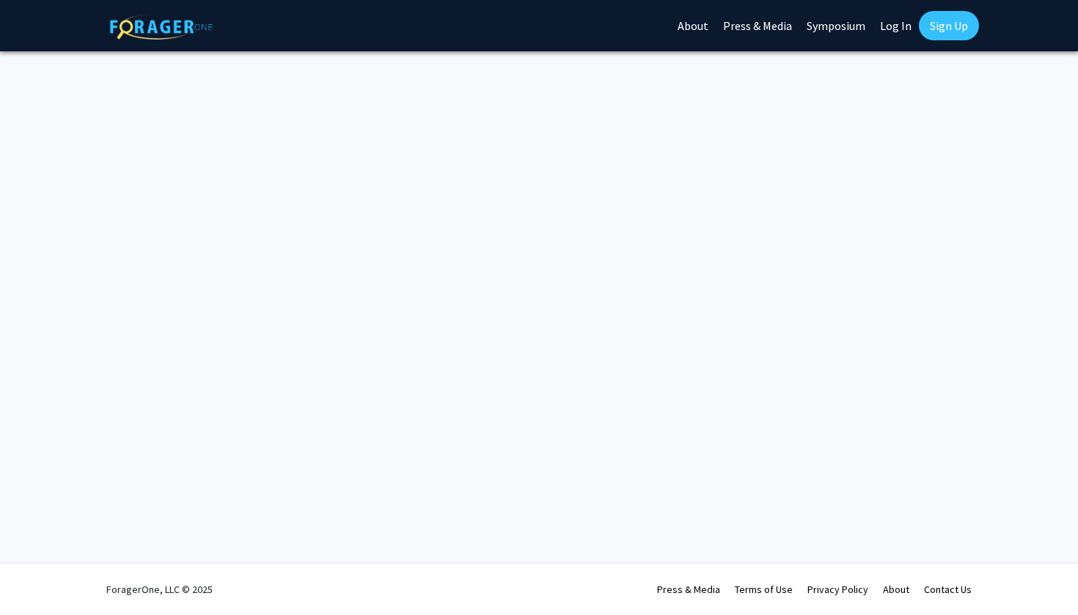 The image size is (1078, 615). Describe the element at coordinates (837, 589) in the screenshot. I see `a: Privacy Policy` at that location.